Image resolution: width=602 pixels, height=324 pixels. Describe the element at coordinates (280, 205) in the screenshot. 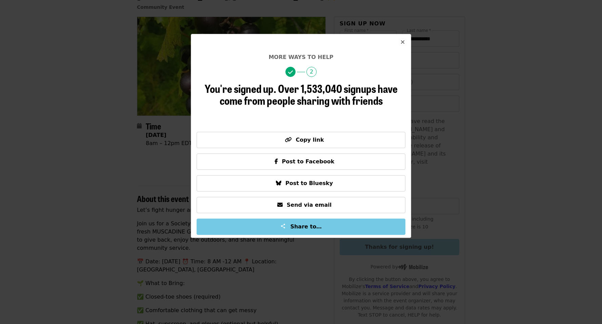

I see `i: envelope icon` at that location.